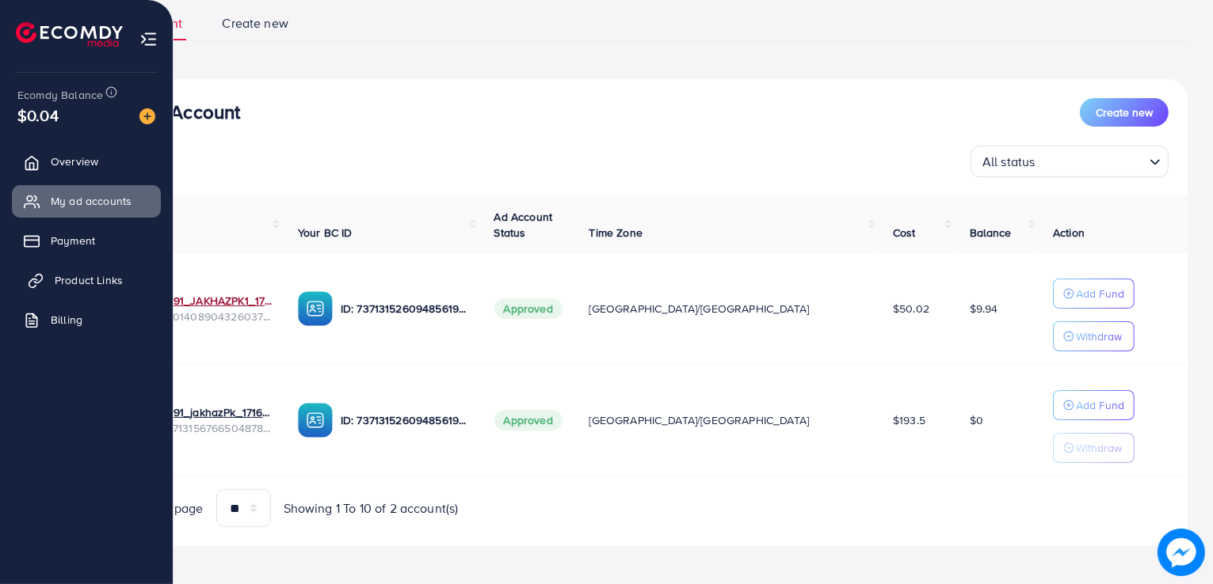  I want to click on span: $50.02, so click(911, 309).